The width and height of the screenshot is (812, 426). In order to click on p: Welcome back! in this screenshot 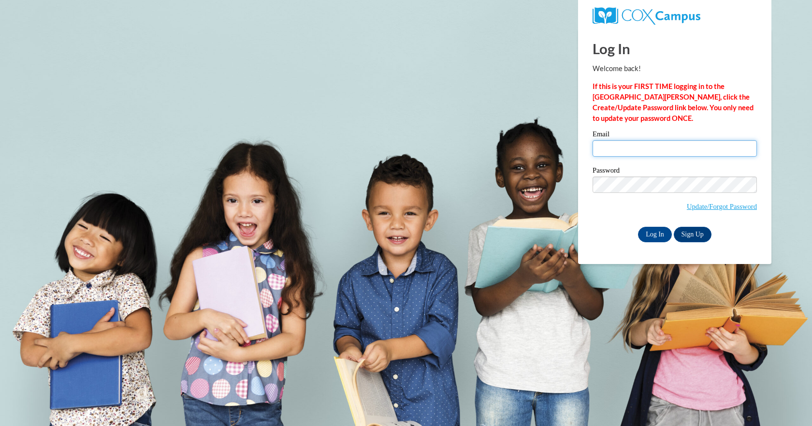, I will do `click(675, 69)`.